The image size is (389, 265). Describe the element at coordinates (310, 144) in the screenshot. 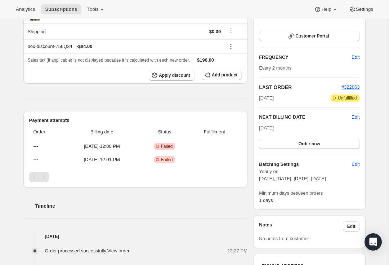

I see `span: Order now` at that location.